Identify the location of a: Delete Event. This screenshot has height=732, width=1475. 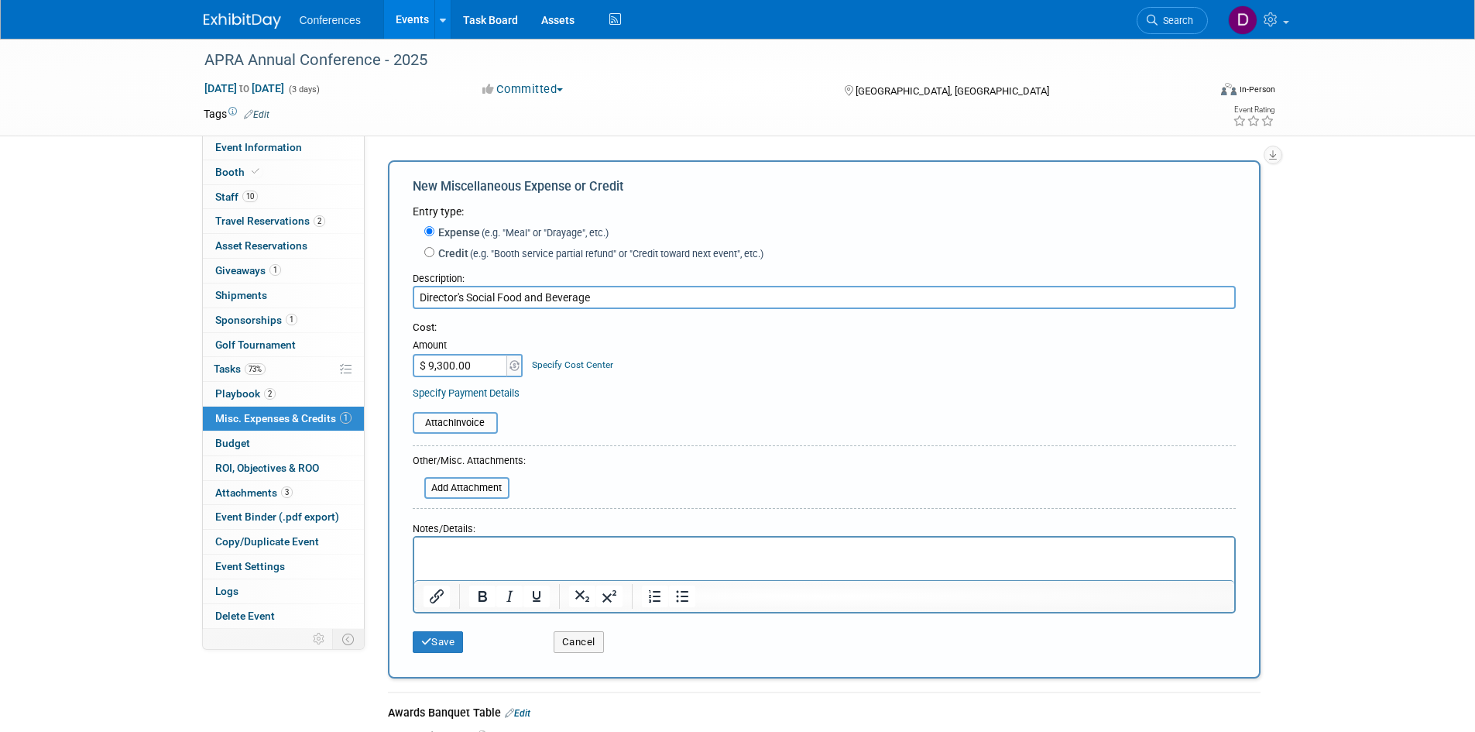
(283, 615).